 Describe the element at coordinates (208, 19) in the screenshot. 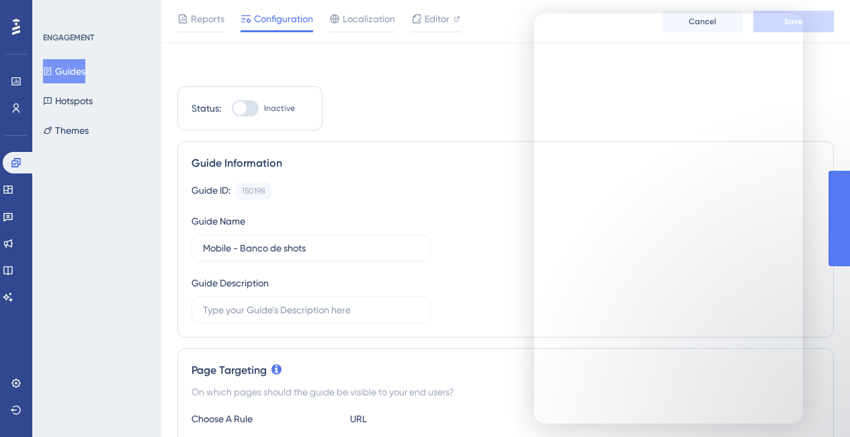

I see `span: Reports` at that location.